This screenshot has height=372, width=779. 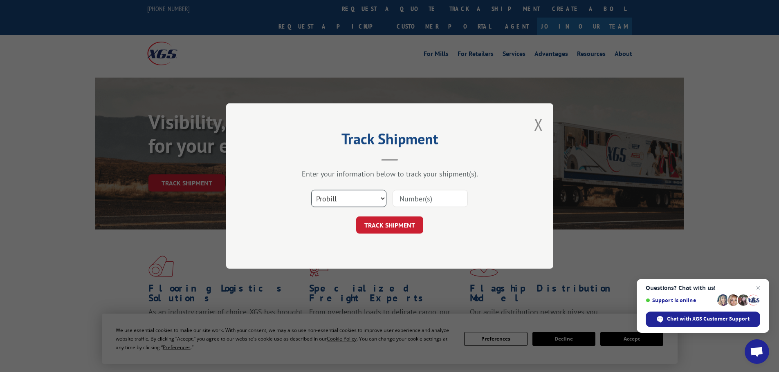 What do you see at coordinates (390, 225) in the screenshot?
I see `button: TRACK SHIPMENT` at bounding box center [390, 225].